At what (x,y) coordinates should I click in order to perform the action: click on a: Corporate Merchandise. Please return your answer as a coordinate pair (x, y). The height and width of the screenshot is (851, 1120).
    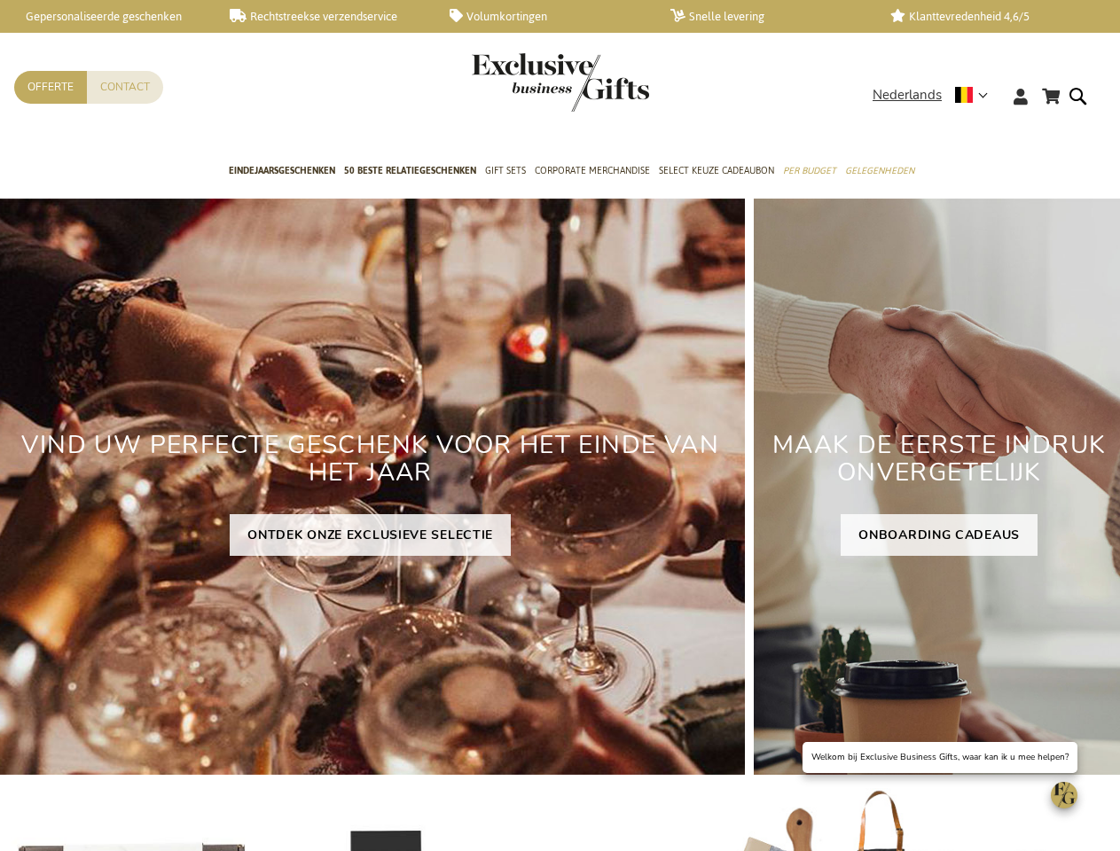
    Looking at the image, I should click on (592, 172).